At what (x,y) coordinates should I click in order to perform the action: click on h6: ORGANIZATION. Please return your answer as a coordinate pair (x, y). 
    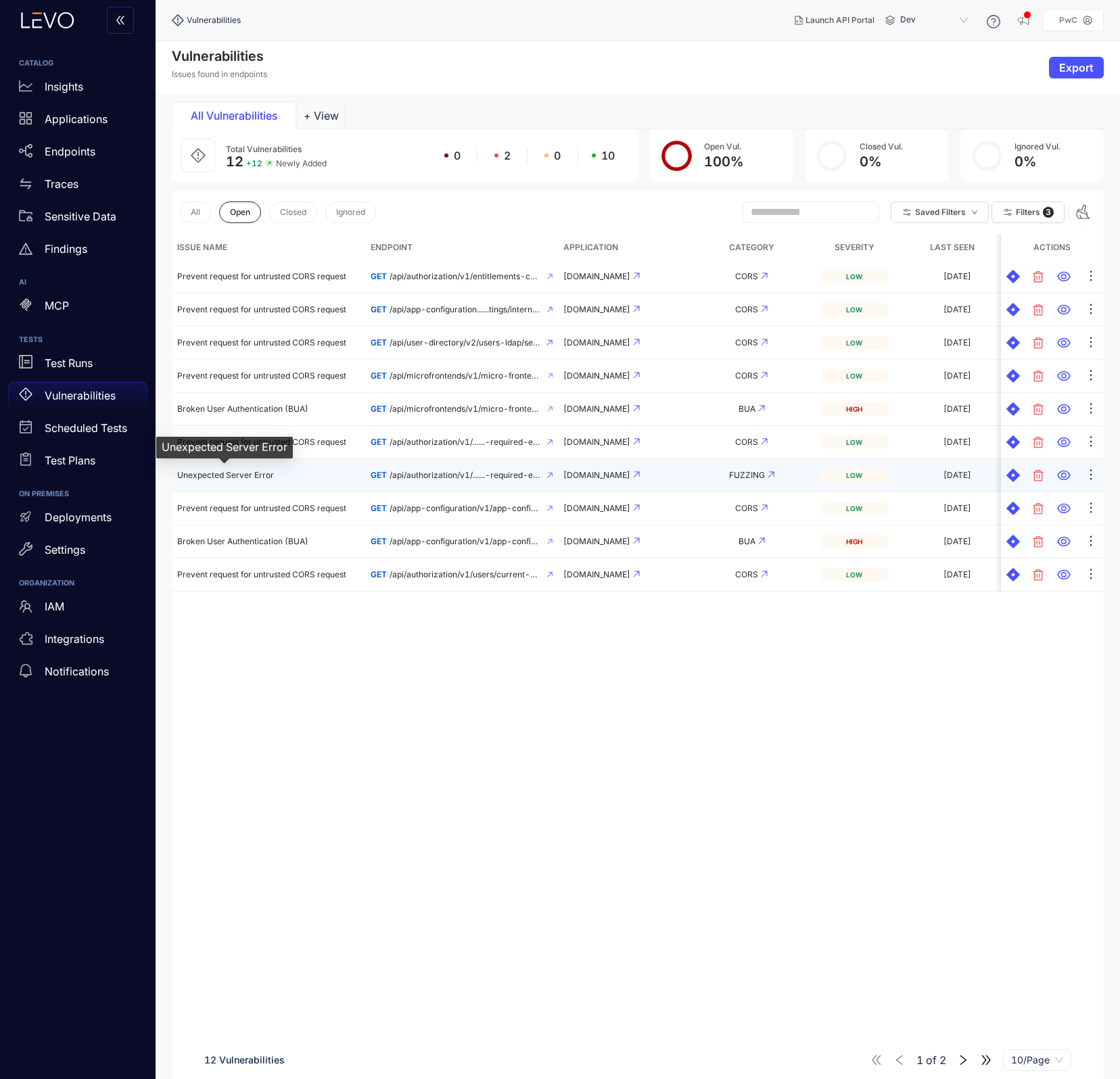
    Looking at the image, I should click on (77, 583).